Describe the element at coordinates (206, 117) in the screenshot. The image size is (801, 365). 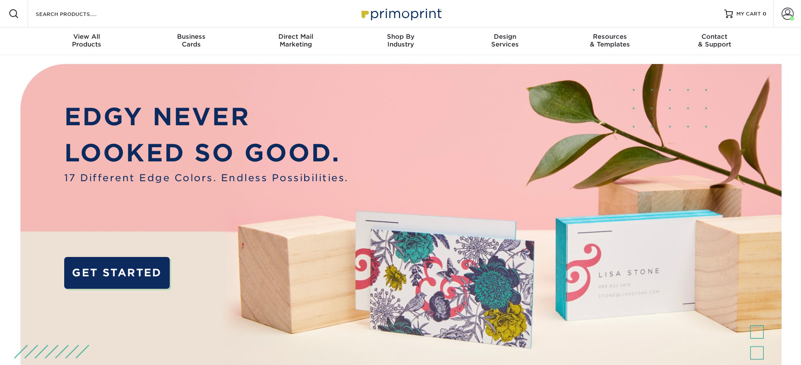
I see `p: EDGY NEVER` at that location.